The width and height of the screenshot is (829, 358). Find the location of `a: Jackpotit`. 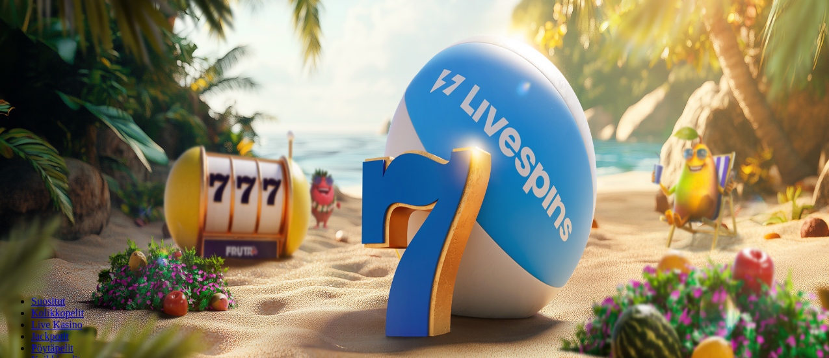

a: Jackpotit is located at coordinates (50, 336).